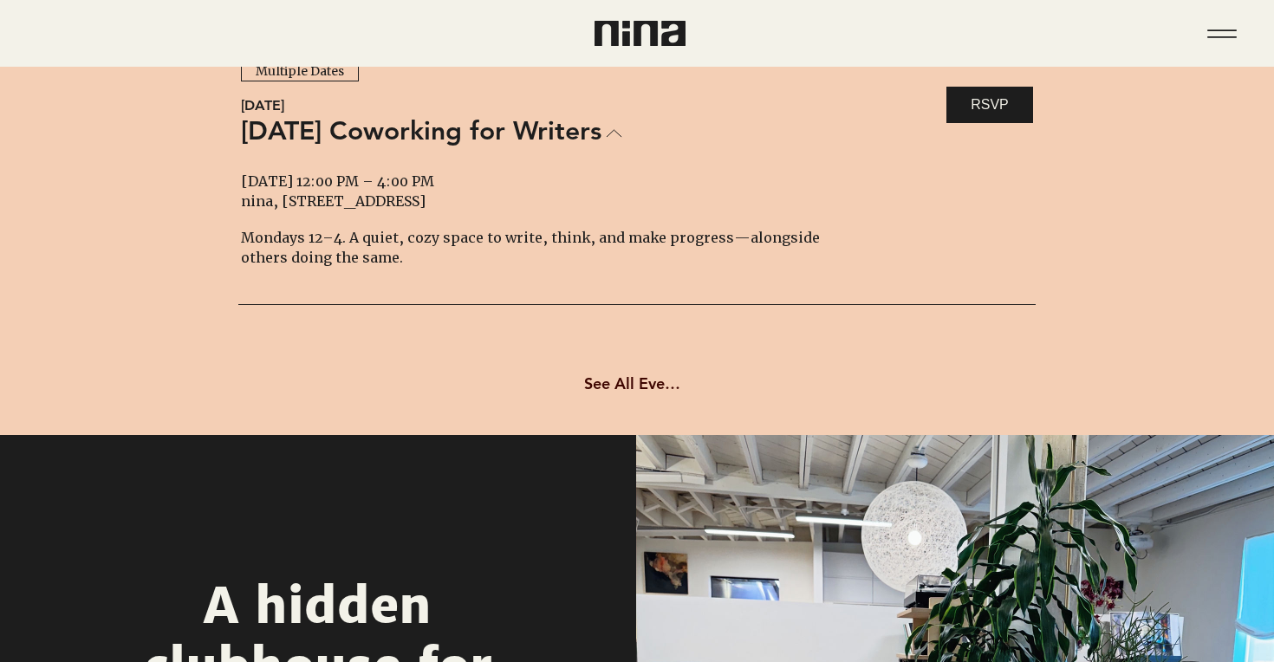  What do you see at coordinates (1221, 33) in the screenshot?
I see `button: Menu` at bounding box center [1221, 33].